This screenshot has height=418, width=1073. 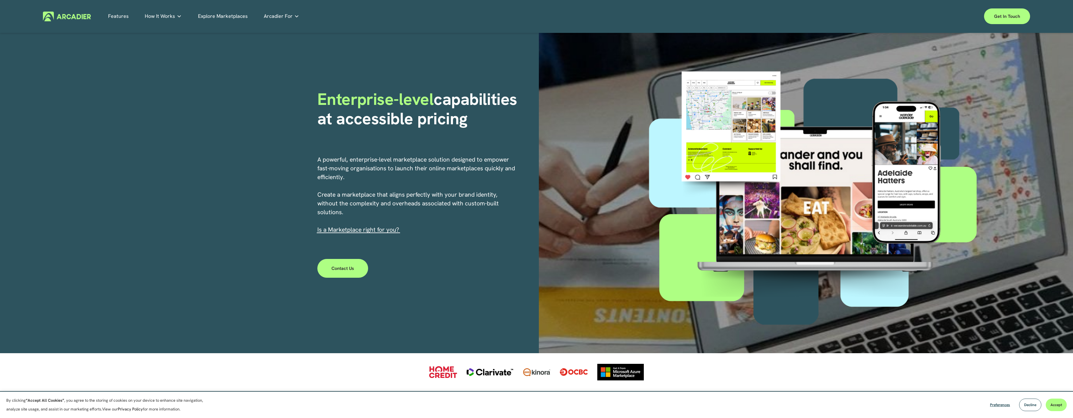 I want to click on span: Accept, so click(x=1056, y=405).